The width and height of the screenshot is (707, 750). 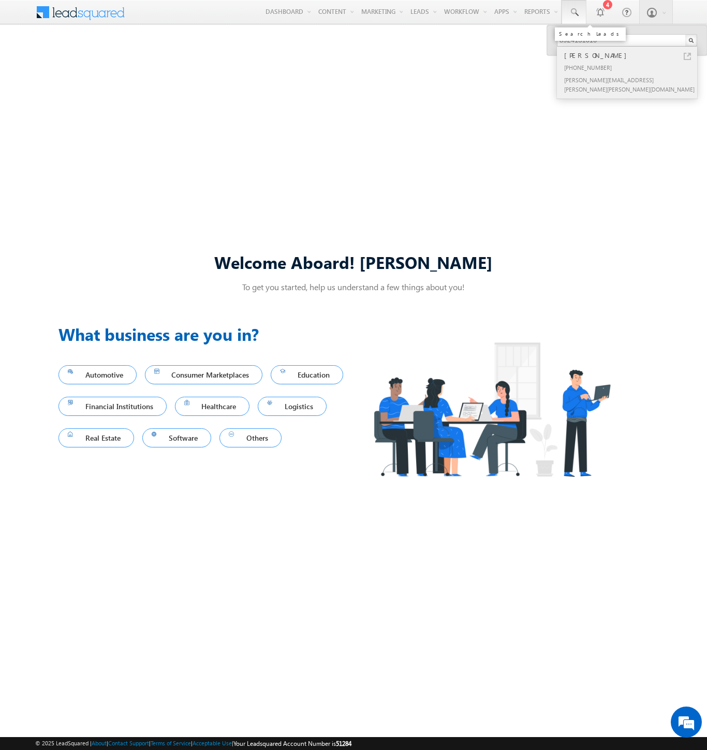 I want to click on span: Others, so click(x=250, y=438).